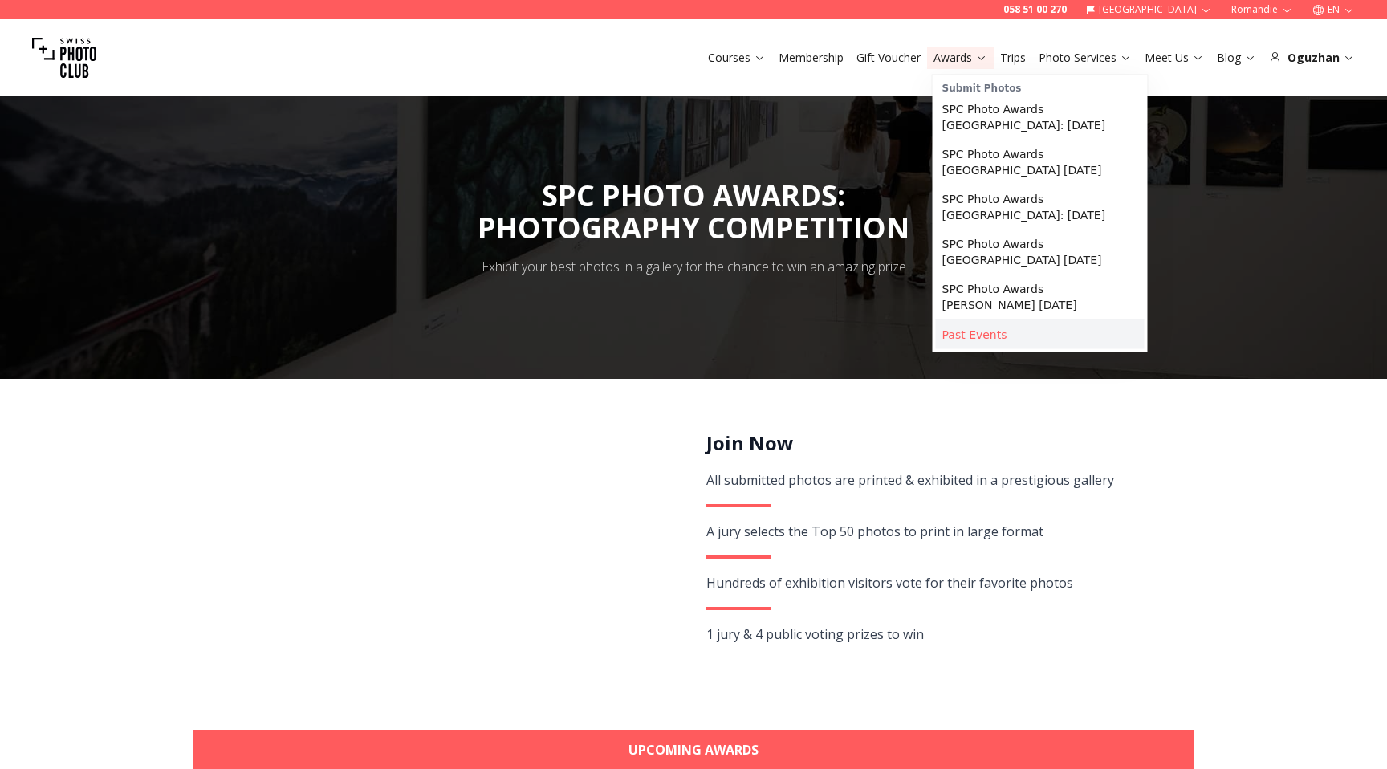  What do you see at coordinates (737, 58) in the screenshot?
I see `a: Courses` at bounding box center [737, 58].